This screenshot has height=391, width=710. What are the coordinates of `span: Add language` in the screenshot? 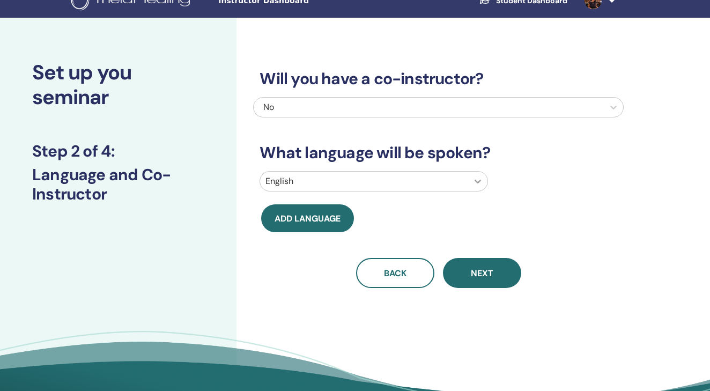 It's located at (307, 218).